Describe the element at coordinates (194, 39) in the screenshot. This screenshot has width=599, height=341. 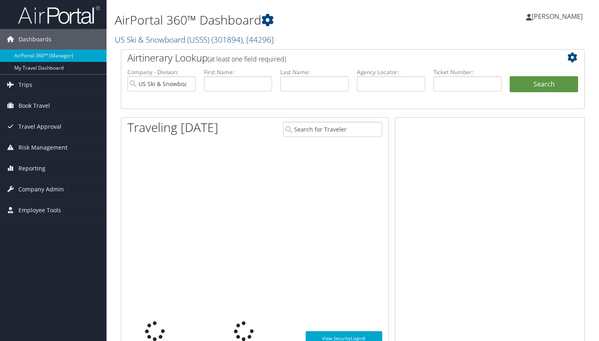
I see `a: US Ski & Snowboard (USSS)` at that location.